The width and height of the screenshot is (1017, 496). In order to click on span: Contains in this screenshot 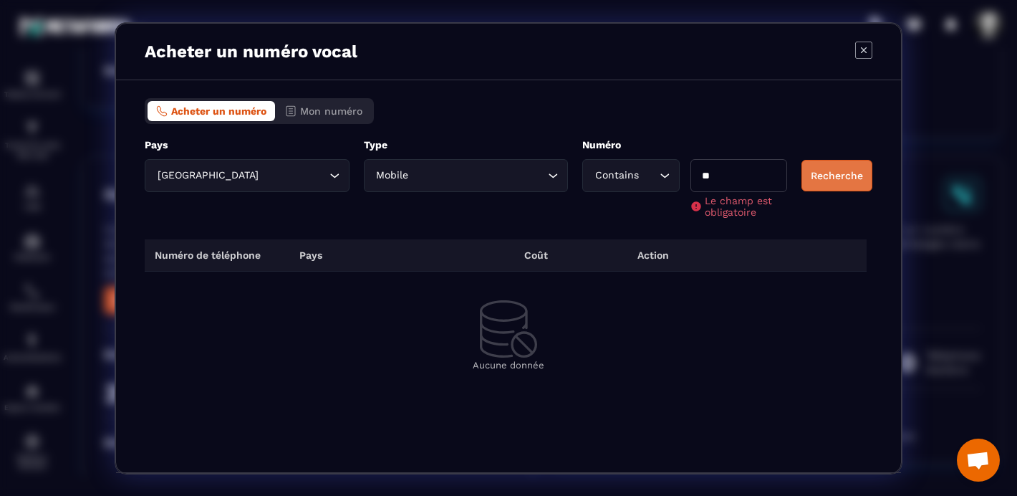, I will do `click(617, 175)`.